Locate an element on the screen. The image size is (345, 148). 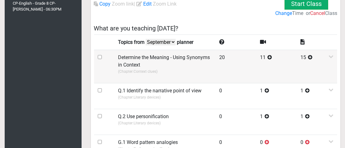
label: Determine the Meaning - Using Synonyms in Context is located at coordinates (165, 61).